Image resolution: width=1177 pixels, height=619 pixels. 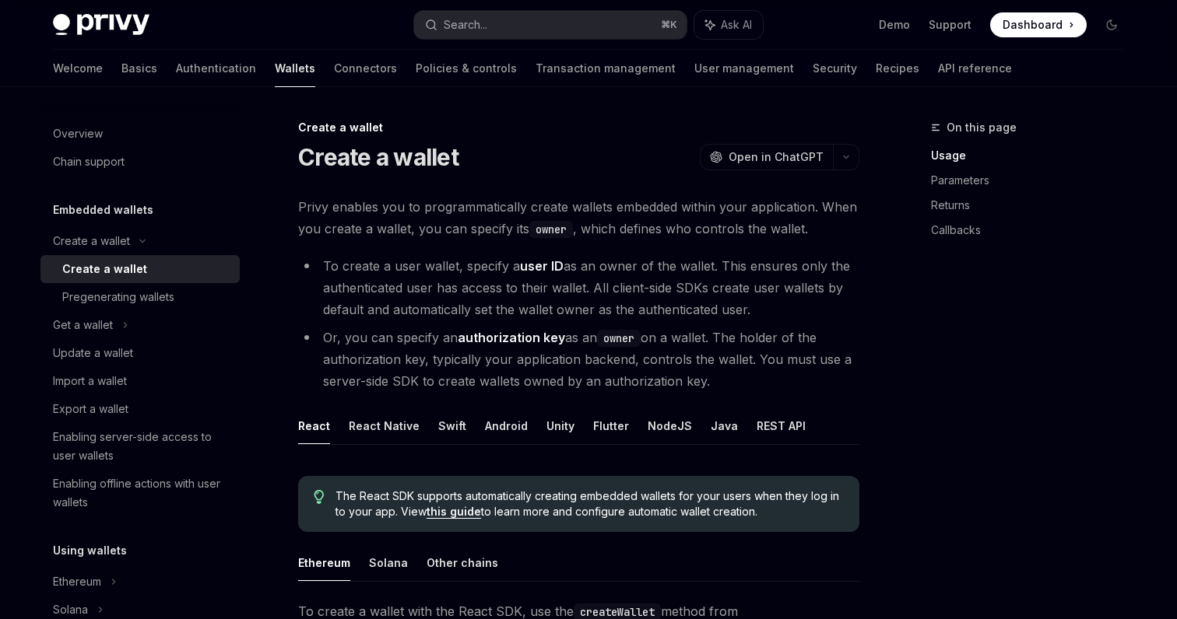 What do you see at coordinates (140, 447) in the screenshot?
I see `a: Enabling server-side access to user wallets` at bounding box center [140, 447].